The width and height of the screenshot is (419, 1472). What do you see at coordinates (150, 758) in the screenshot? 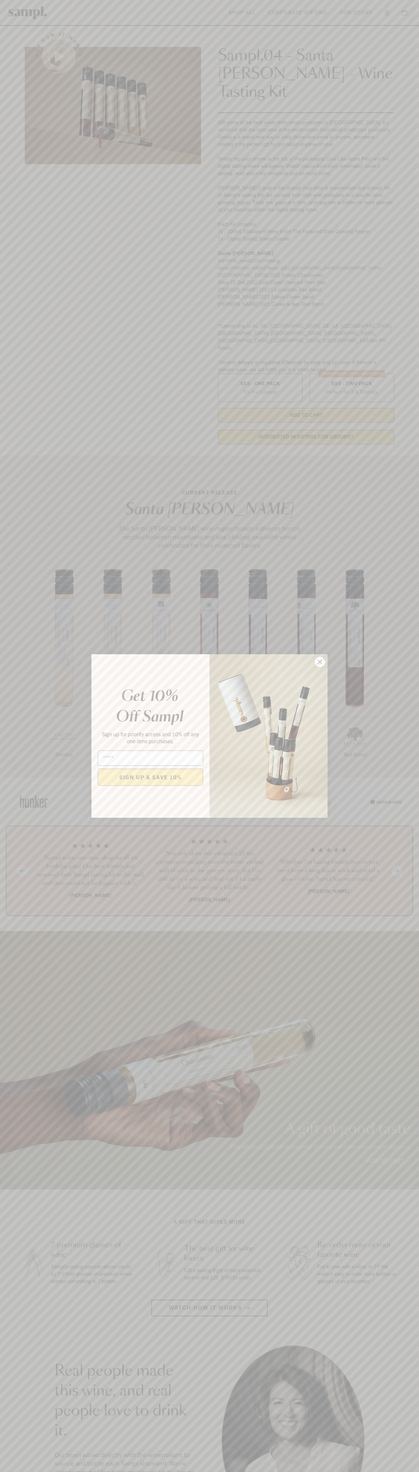
I see `input: Email` at bounding box center [150, 758].